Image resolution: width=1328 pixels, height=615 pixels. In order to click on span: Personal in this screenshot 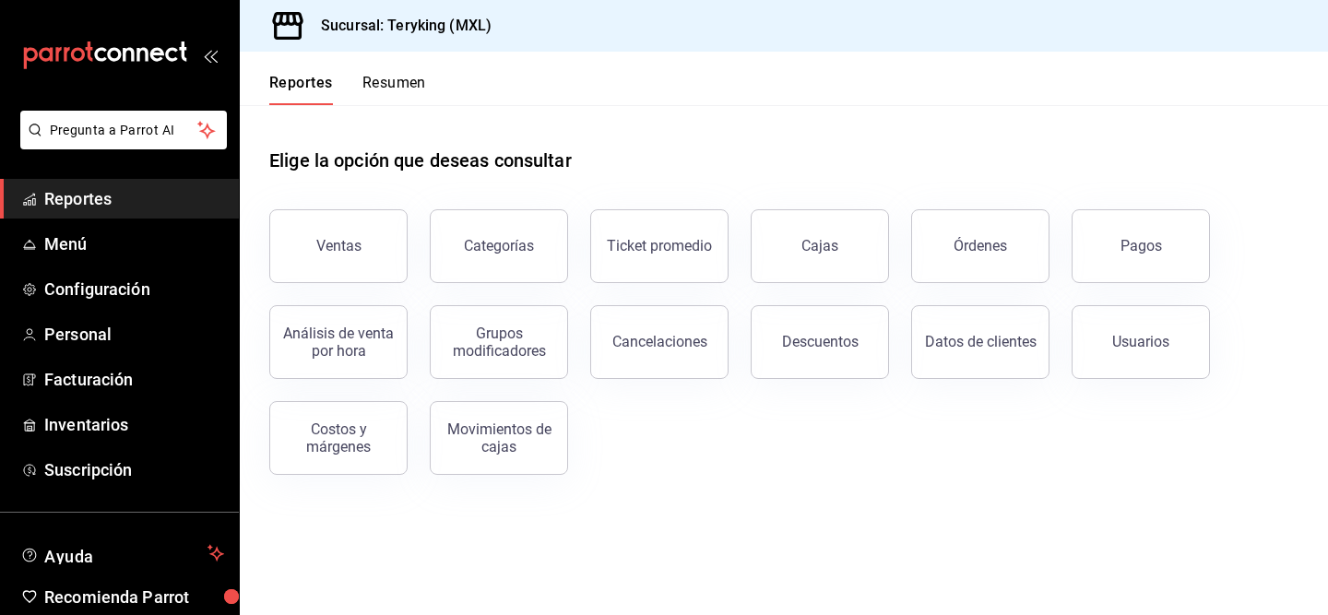, I will do `click(134, 334)`.